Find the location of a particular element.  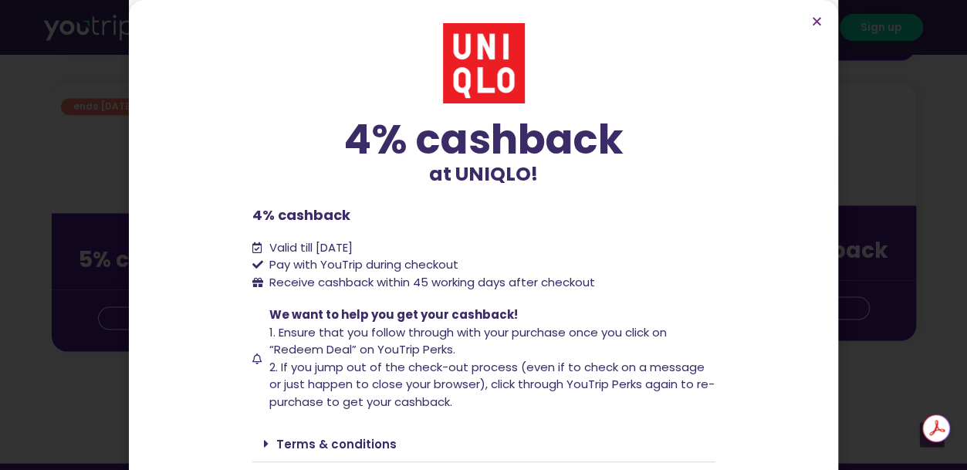

a: Terms & conditions is located at coordinates (336, 444).